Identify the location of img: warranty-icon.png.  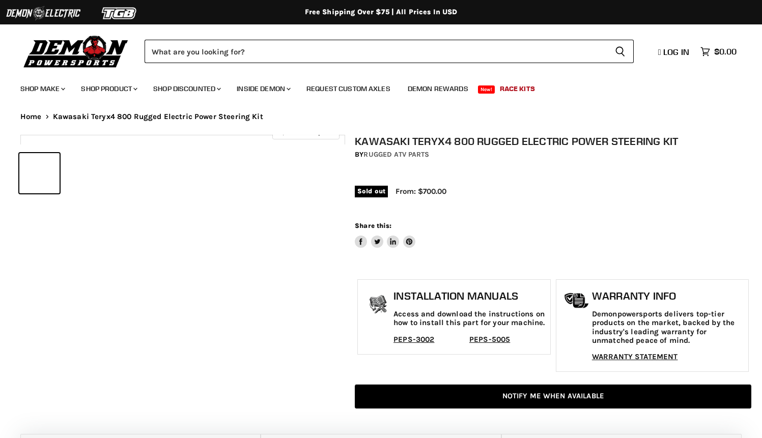
(576, 300).